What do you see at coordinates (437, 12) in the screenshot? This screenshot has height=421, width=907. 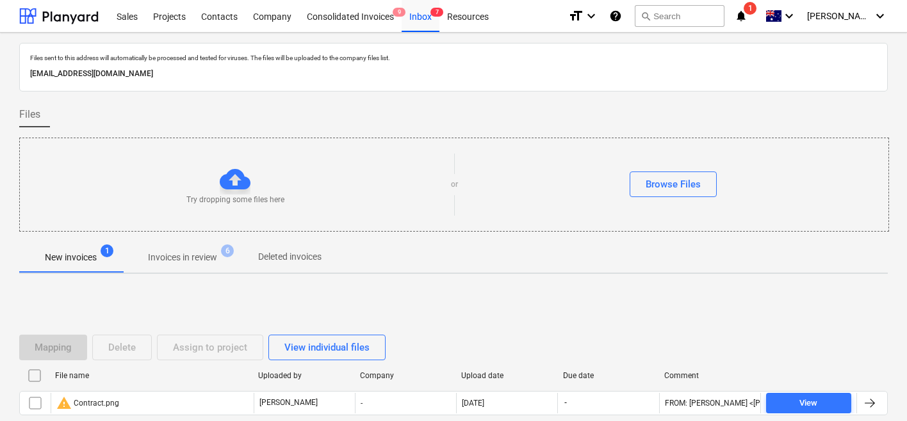 I see `span: 7` at bounding box center [437, 12].